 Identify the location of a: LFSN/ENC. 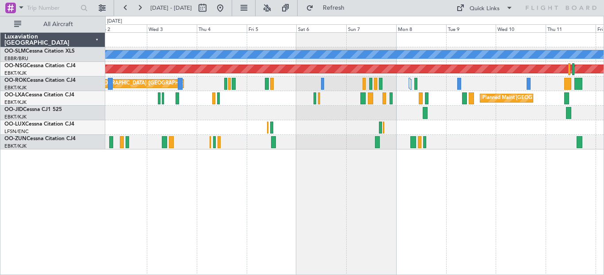
(16, 131).